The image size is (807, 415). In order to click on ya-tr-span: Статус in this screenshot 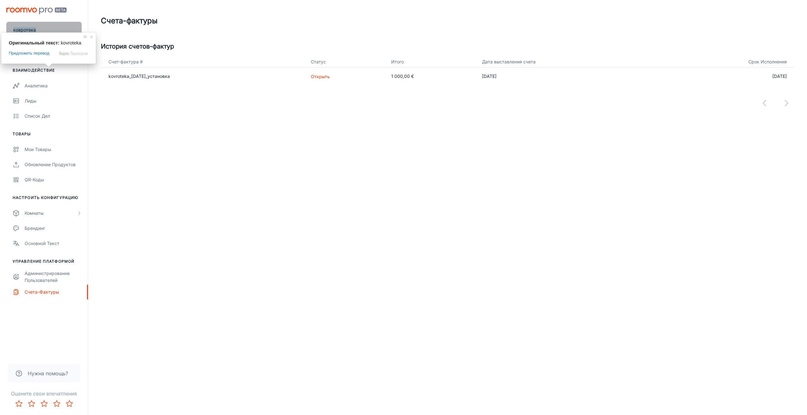, I will do `click(318, 61)`.